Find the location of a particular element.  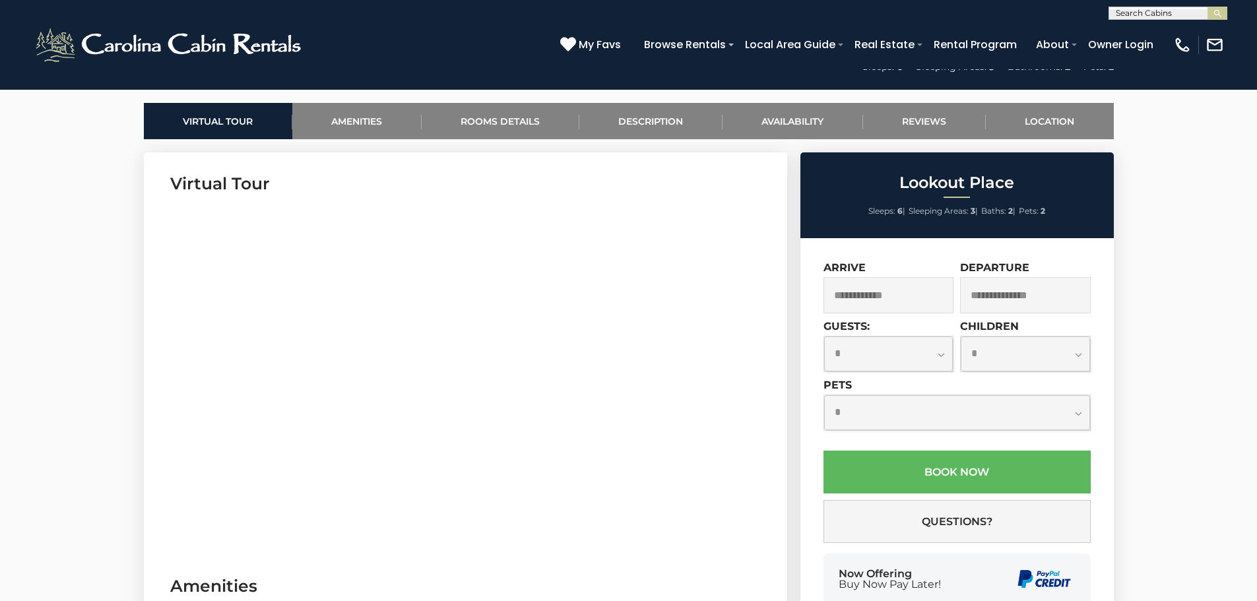

a: Browse Rentals is located at coordinates (685, 44).